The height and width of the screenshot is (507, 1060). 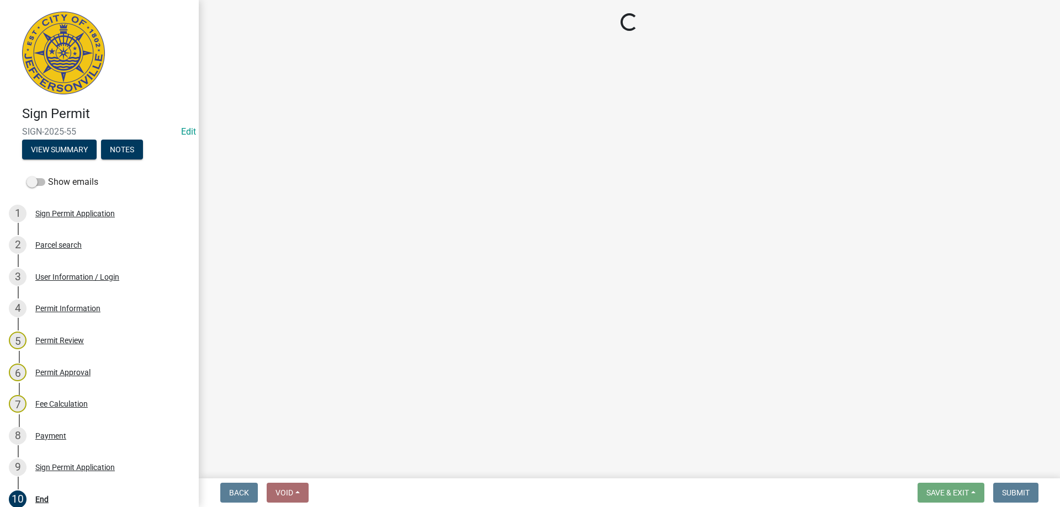 I want to click on button: Save & Exit, so click(x=951, y=493).